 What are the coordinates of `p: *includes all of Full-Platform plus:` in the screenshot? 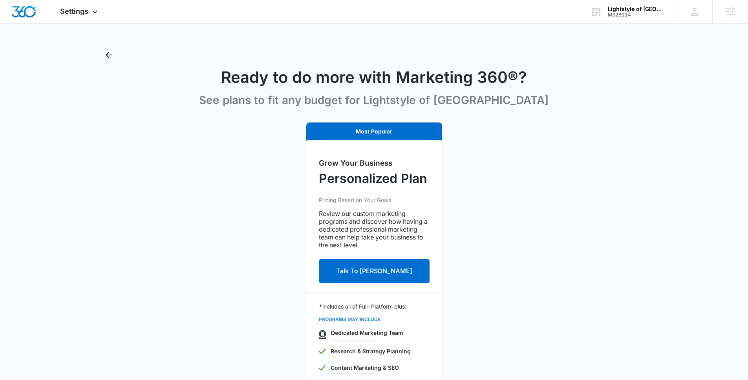 It's located at (374, 306).